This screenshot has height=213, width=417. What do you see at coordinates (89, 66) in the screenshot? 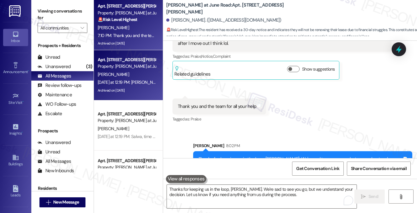
I see `div: (3)` at bounding box center [89, 66].